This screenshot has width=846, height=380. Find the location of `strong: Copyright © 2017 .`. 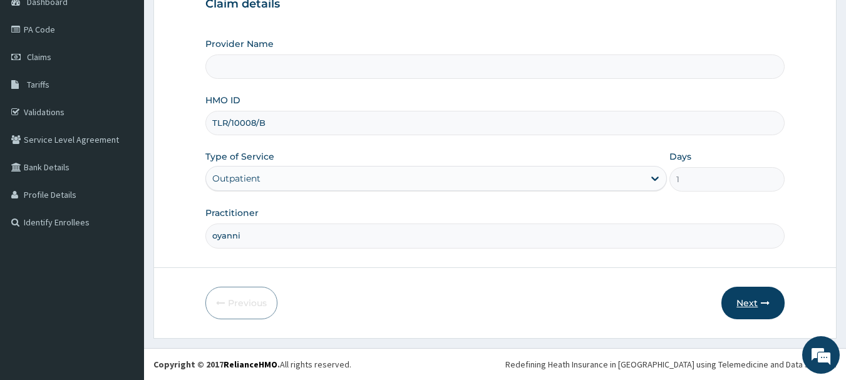

strong: Copyright © 2017 . is located at coordinates (217, 364).